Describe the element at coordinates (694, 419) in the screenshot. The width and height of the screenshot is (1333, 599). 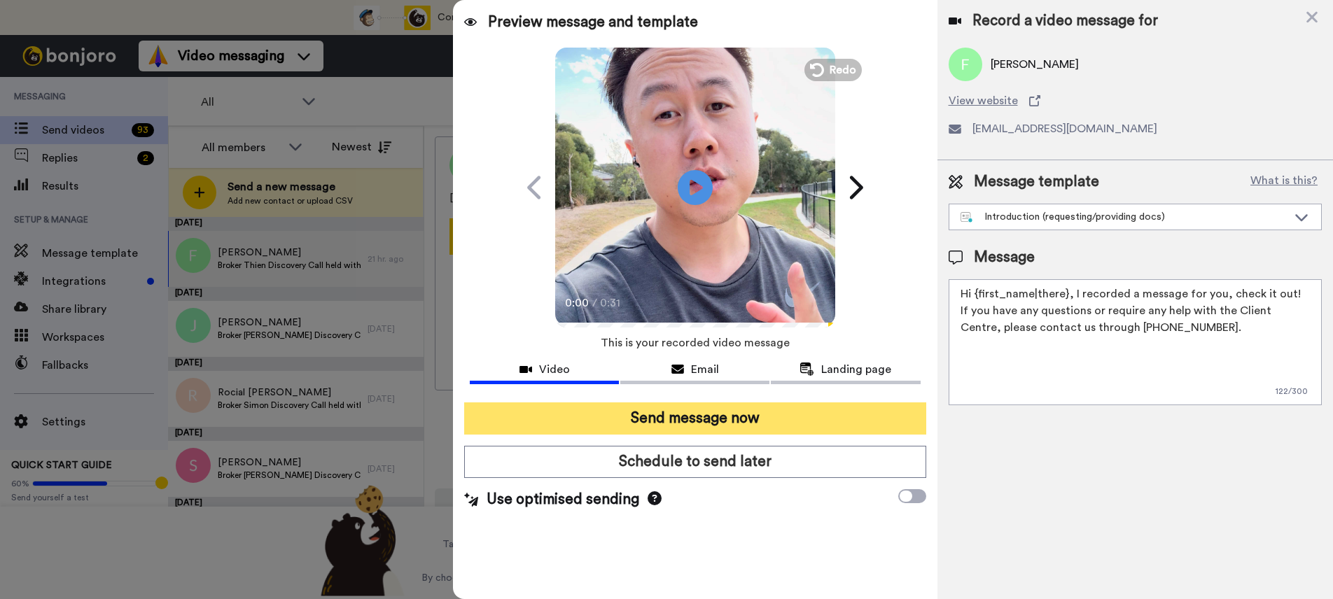
I see `button: Send message now` at that location.